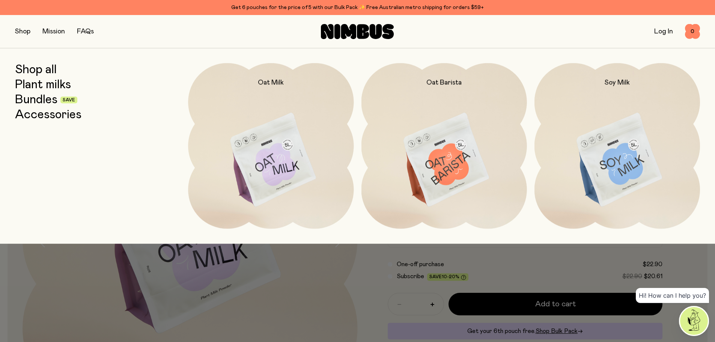 Image resolution: width=715 pixels, height=342 pixels. Describe the element at coordinates (664, 32) in the screenshot. I see `a: Log In` at that location.